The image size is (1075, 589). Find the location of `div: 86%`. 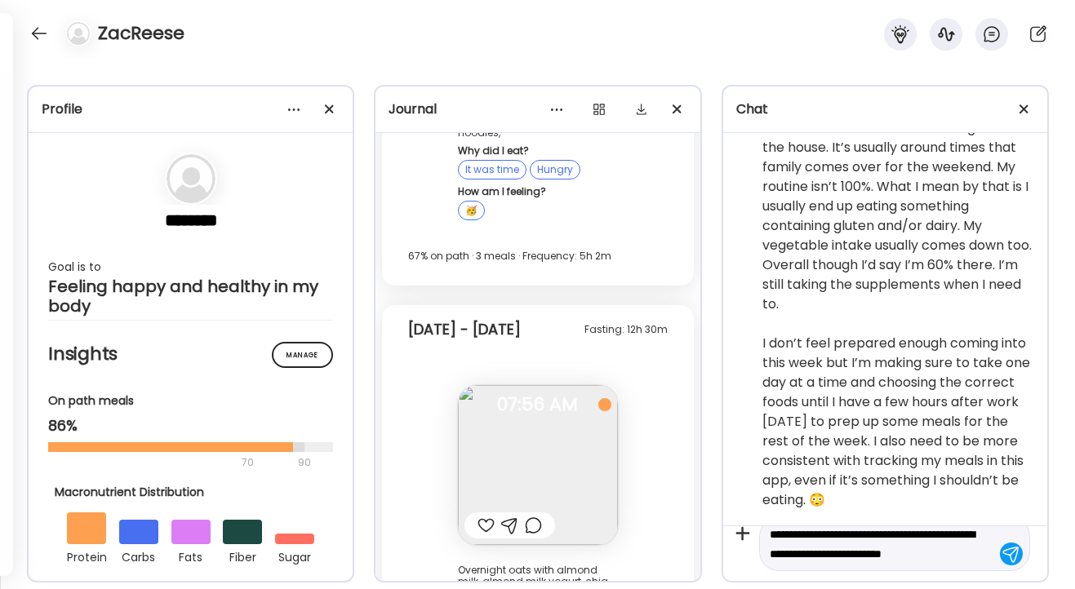

div: 86% is located at coordinates (190, 426).